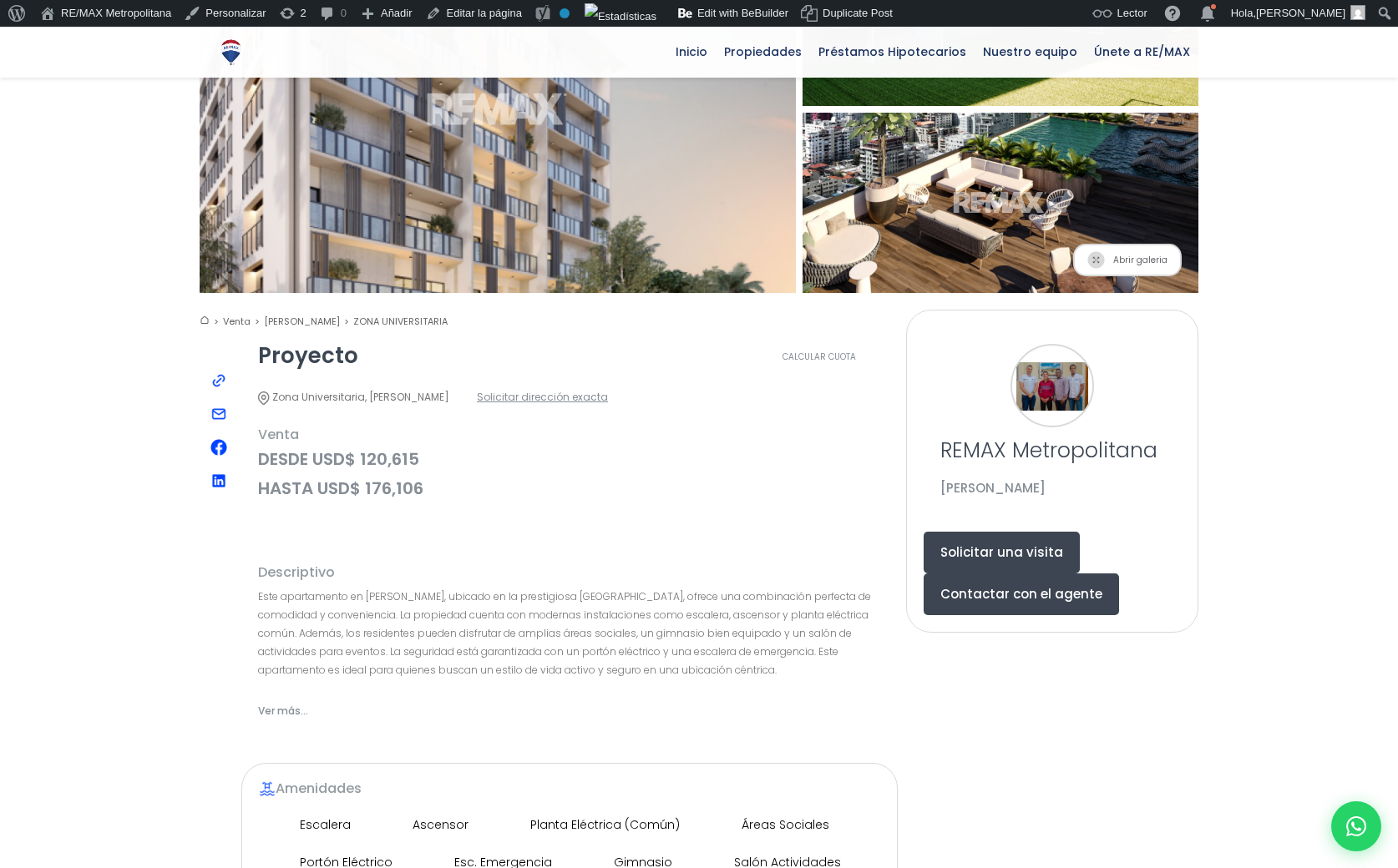  What do you see at coordinates (308, 355) in the screenshot?
I see `h1: Proyecto` at bounding box center [308, 355].